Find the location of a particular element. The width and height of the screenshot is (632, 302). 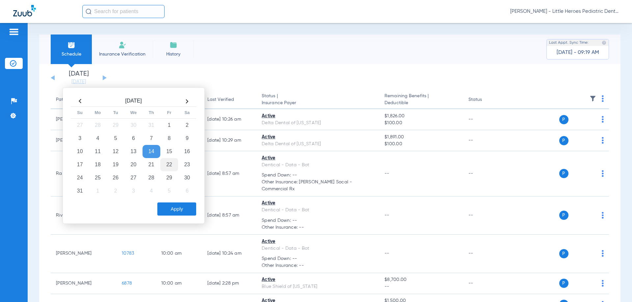

img: Schedule is located at coordinates (71, 45).